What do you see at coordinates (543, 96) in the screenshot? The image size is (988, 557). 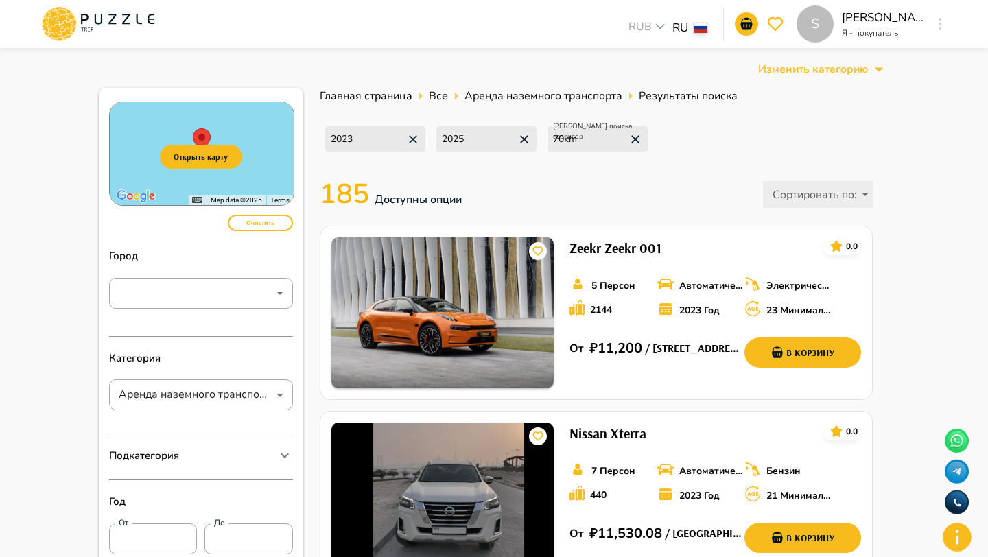 I see `span: Аренда наземного транспорта` at bounding box center [543, 96].